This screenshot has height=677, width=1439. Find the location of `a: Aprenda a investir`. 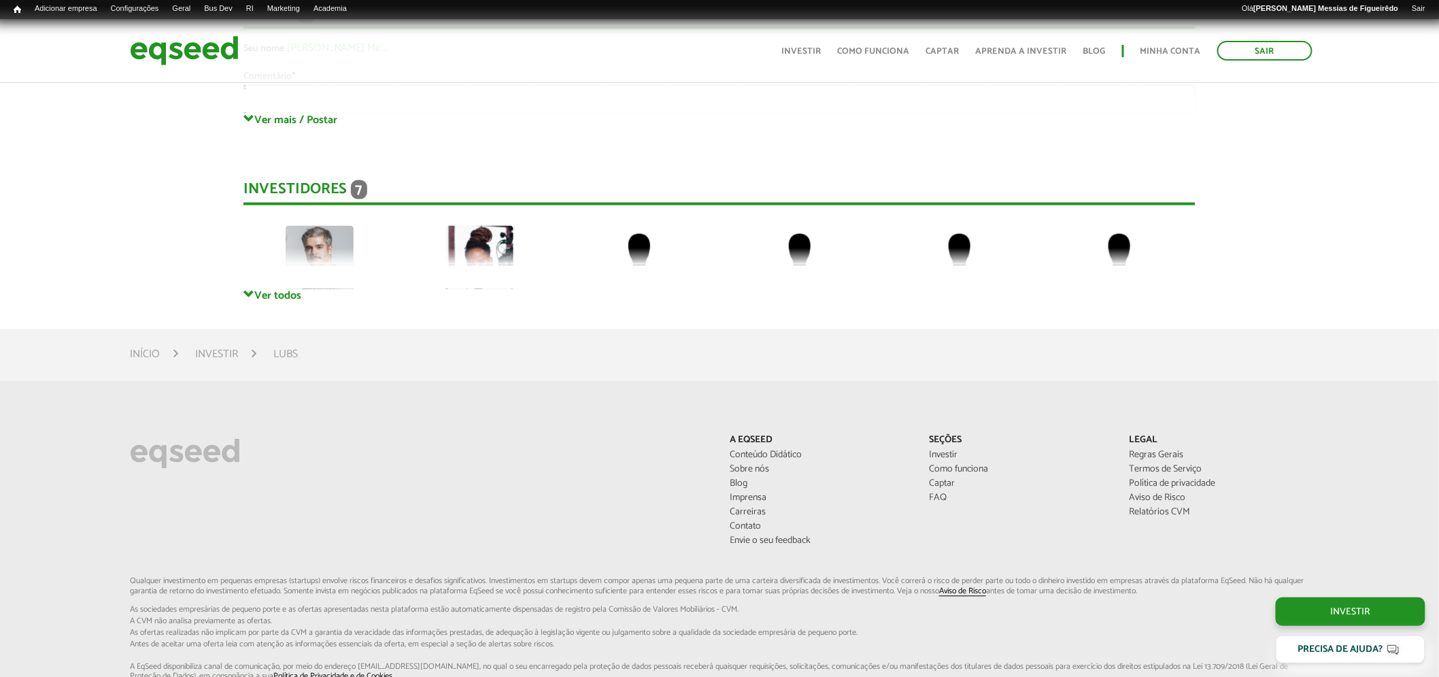

a: Aprenda a investir is located at coordinates (1022, 51).